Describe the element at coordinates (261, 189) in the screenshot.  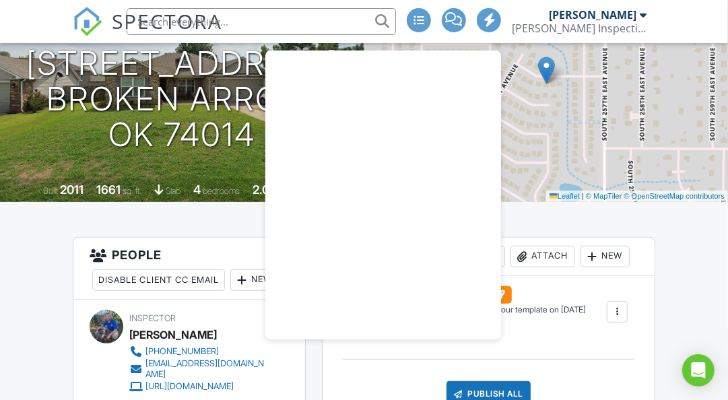
I see `div: 2.0` at that location.